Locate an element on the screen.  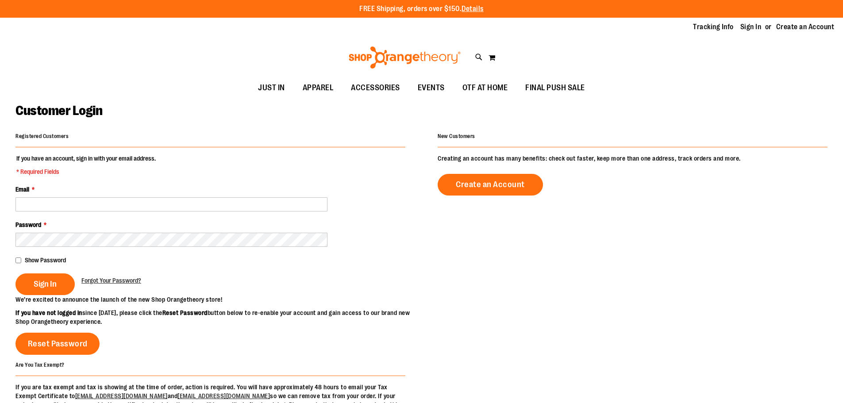
a: Tracking Info is located at coordinates (714, 27).